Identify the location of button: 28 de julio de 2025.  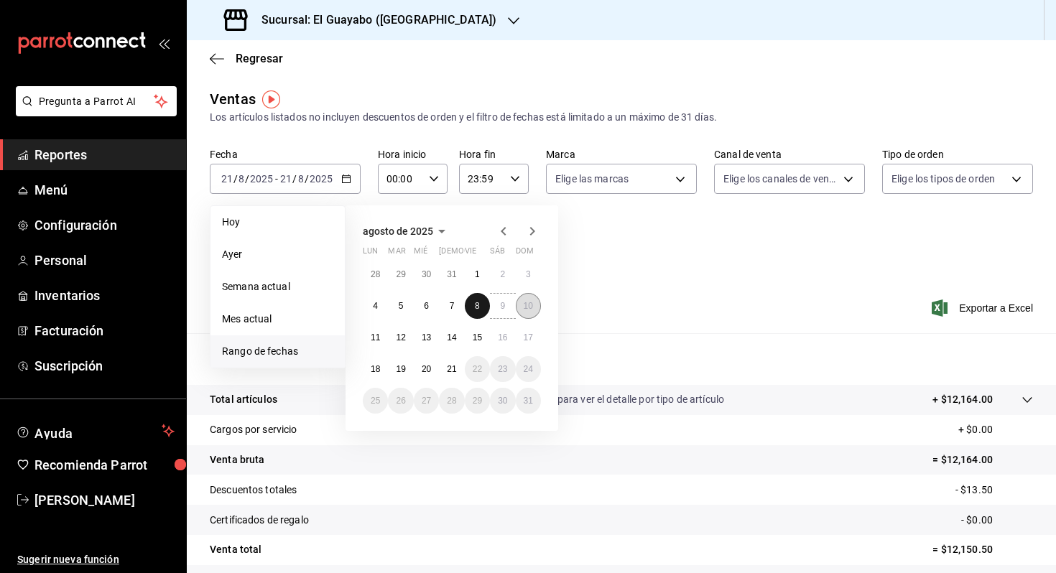
(375, 274).